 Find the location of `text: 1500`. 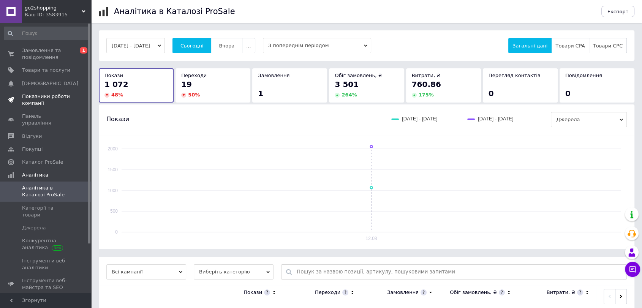

text: 1500 is located at coordinates (112, 170).